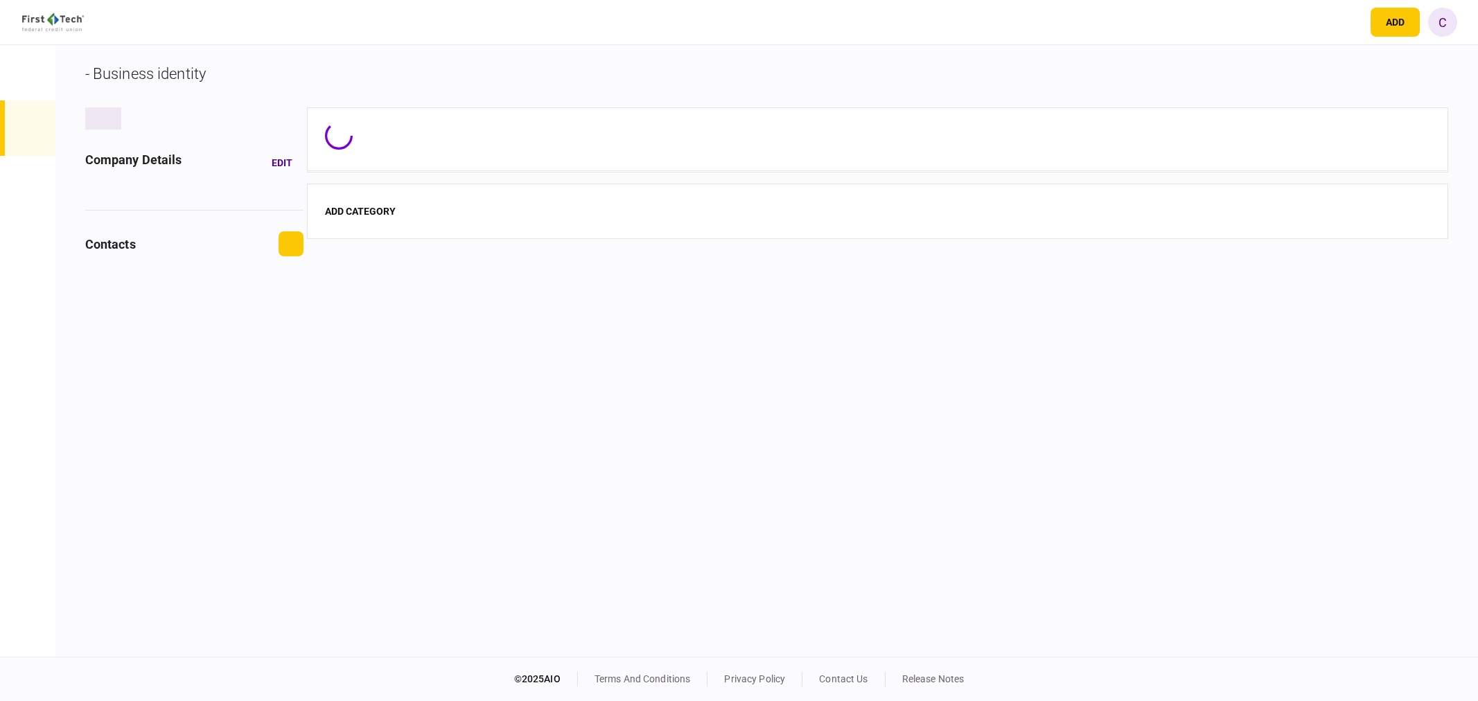 This screenshot has height=701, width=1478. I want to click on button: add category, so click(360, 211).